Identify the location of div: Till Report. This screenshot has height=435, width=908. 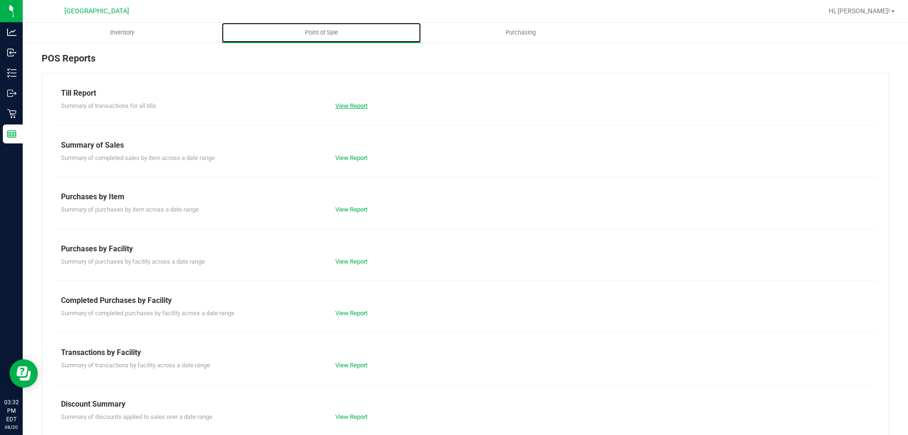
(465, 93).